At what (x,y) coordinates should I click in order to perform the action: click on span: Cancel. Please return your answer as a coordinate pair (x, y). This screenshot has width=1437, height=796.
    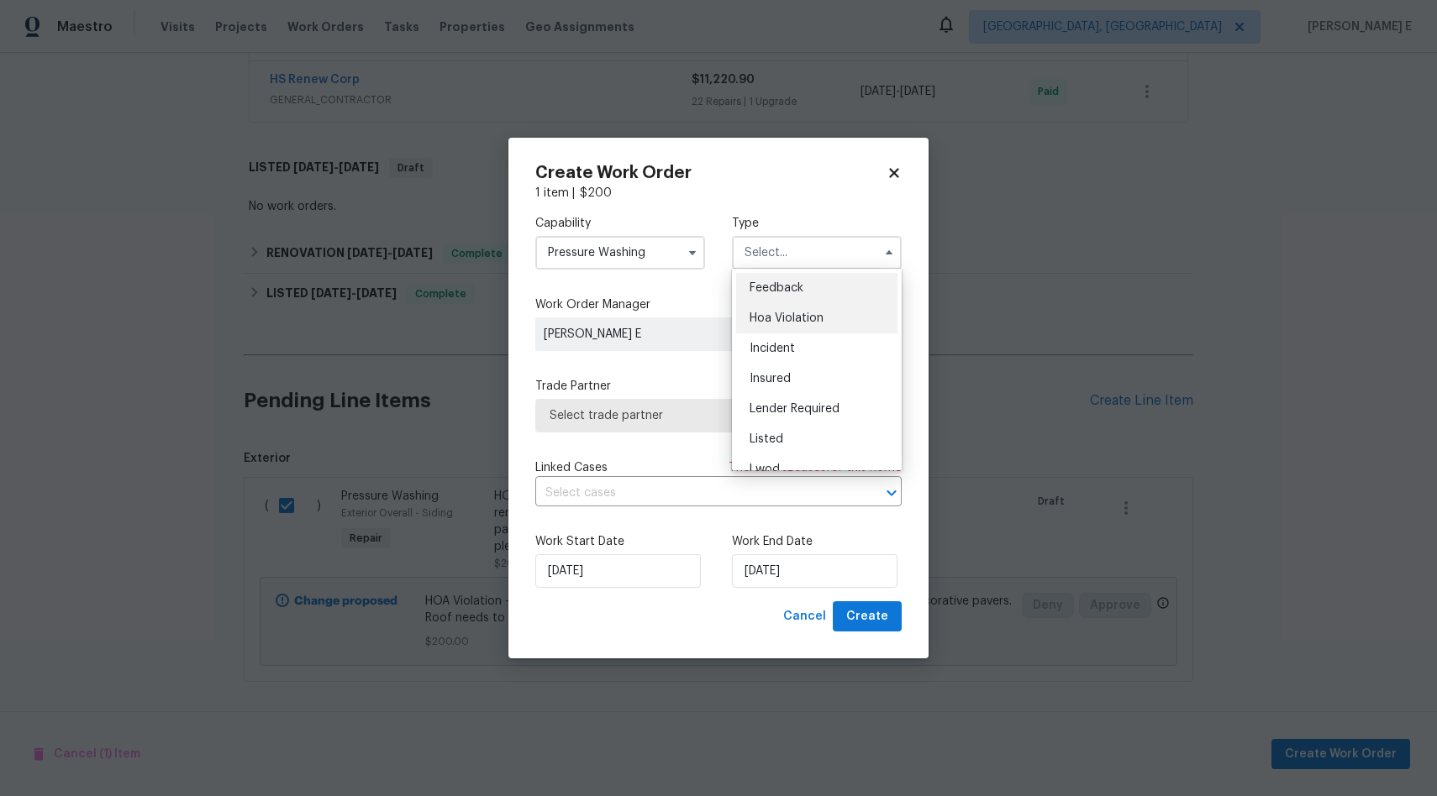
    Looking at the image, I should click on (804, 617).